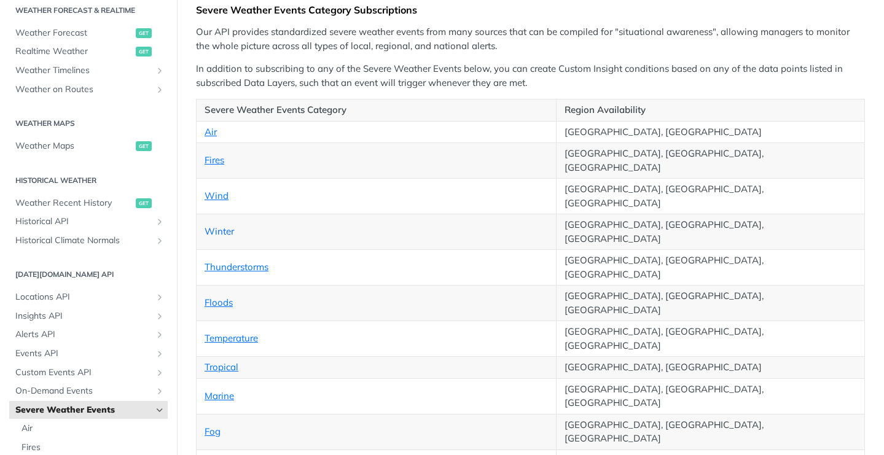  What do you see at coordinates (160, 222) in the screenshot?
I see `button: Show subpages for Historical API` at bounding box center [160, 222].